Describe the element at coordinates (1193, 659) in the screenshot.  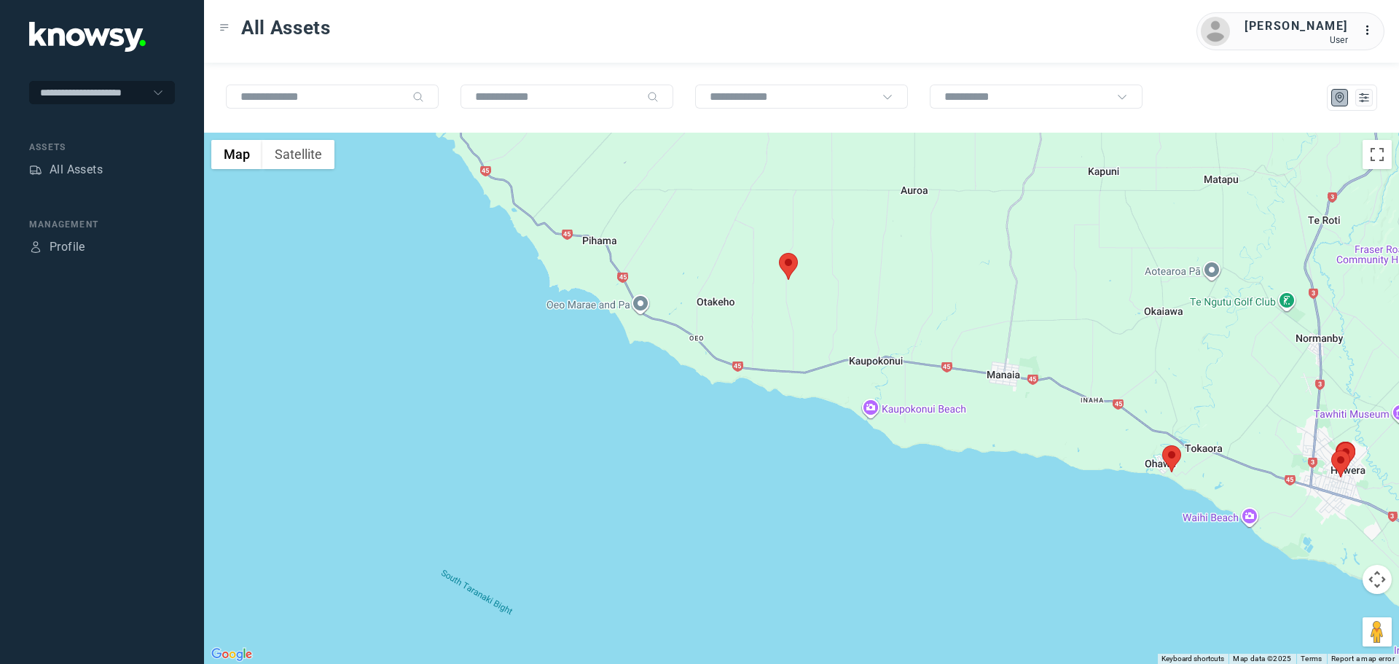
I see `button: Keyboard shortcuts` at that location.